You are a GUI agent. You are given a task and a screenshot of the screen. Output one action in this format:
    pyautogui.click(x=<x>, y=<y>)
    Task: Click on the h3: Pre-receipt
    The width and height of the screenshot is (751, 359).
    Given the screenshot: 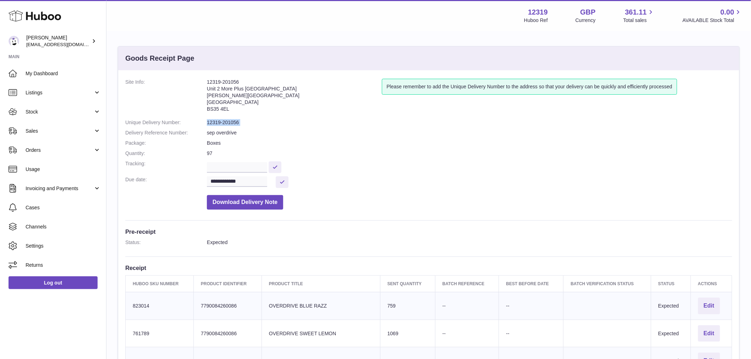 What is the action you would take?
    pyautogui.click(x=429, y=232)
    